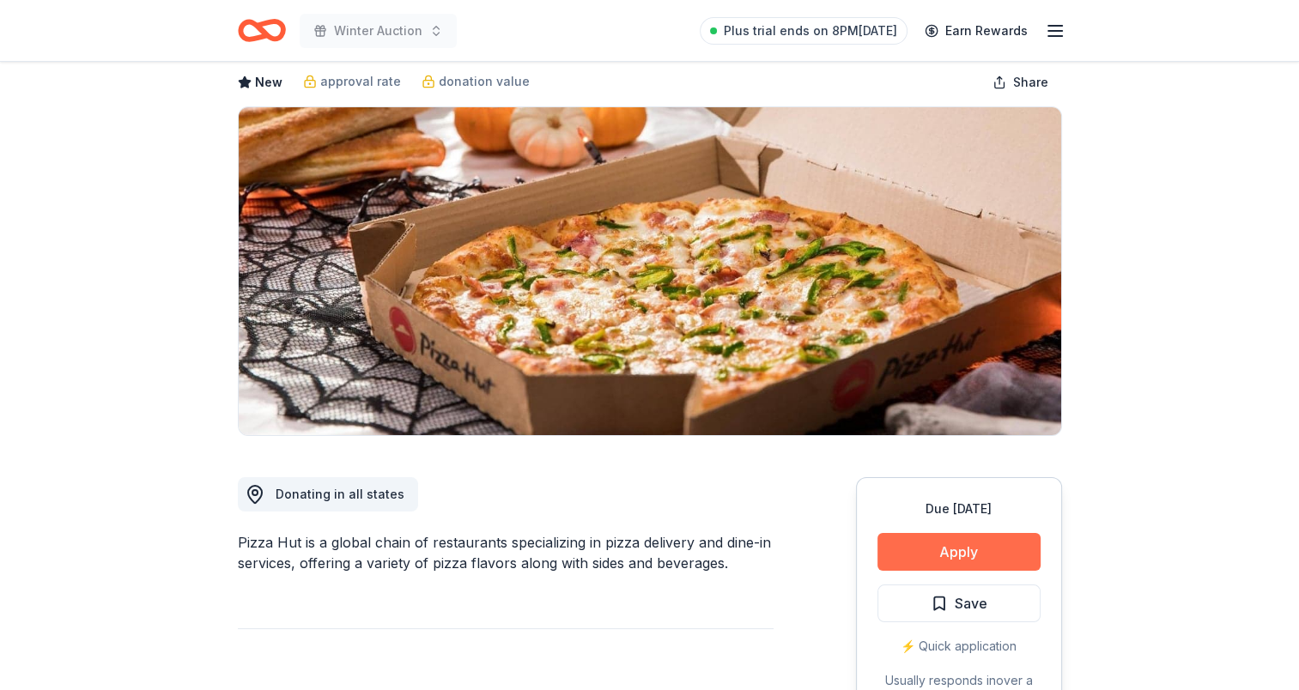 The height and width of the screenshot is (690, 1299). Describe the element at coordinates (650, 271) in the screenshot. I see `img: Image for Pizza Hut` at that location.